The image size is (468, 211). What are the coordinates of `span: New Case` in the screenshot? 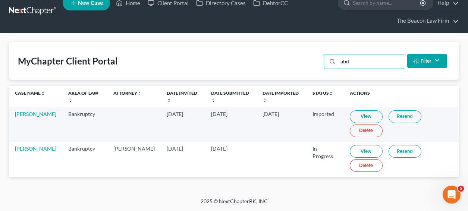 It's located at (90, 3).